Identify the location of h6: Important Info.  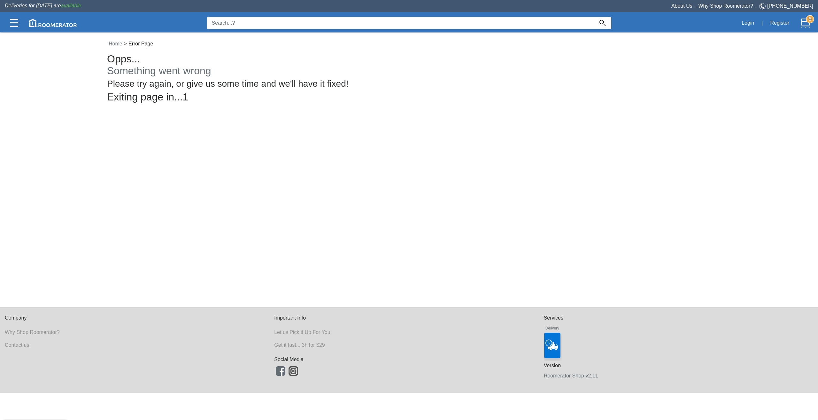
(409, 318).